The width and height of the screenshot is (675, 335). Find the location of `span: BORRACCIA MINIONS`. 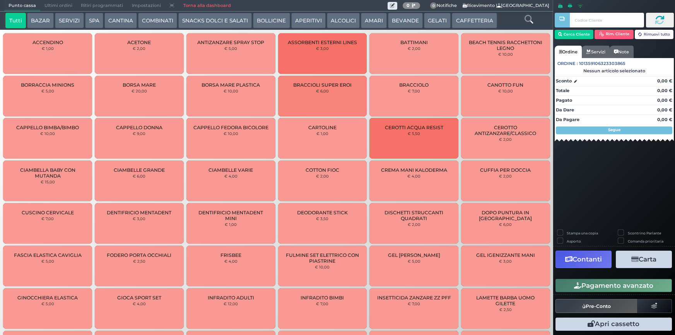

span: BORRACCIA MINIONS is located at coordinates (48, 85).